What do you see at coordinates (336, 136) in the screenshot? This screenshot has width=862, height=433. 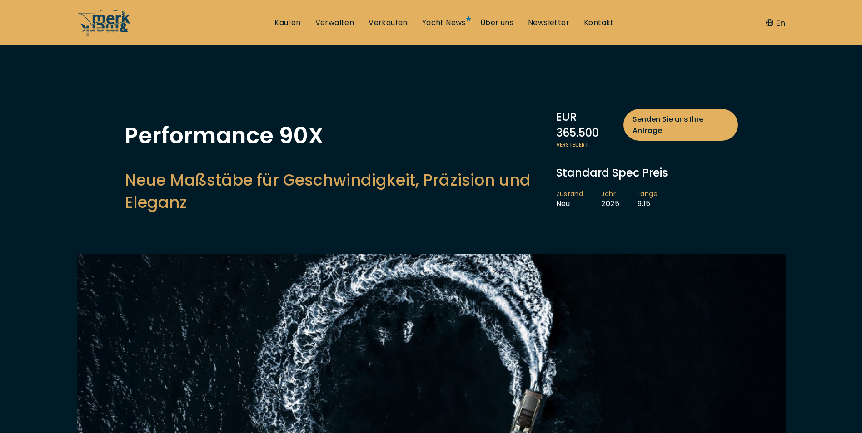 I see `h1: Performance 90X` at bounding box center [336, 136].